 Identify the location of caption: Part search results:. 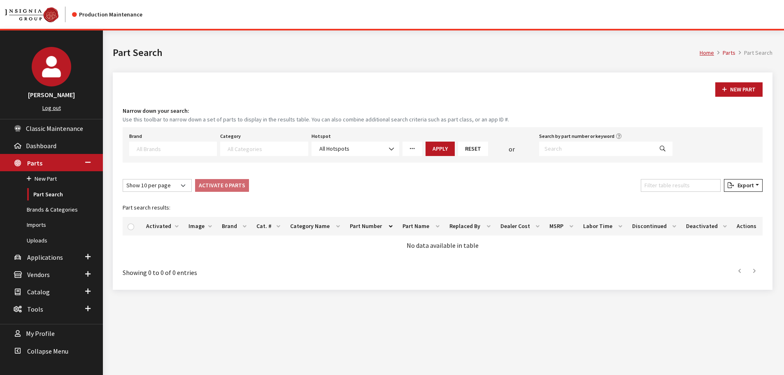
(442, 207).